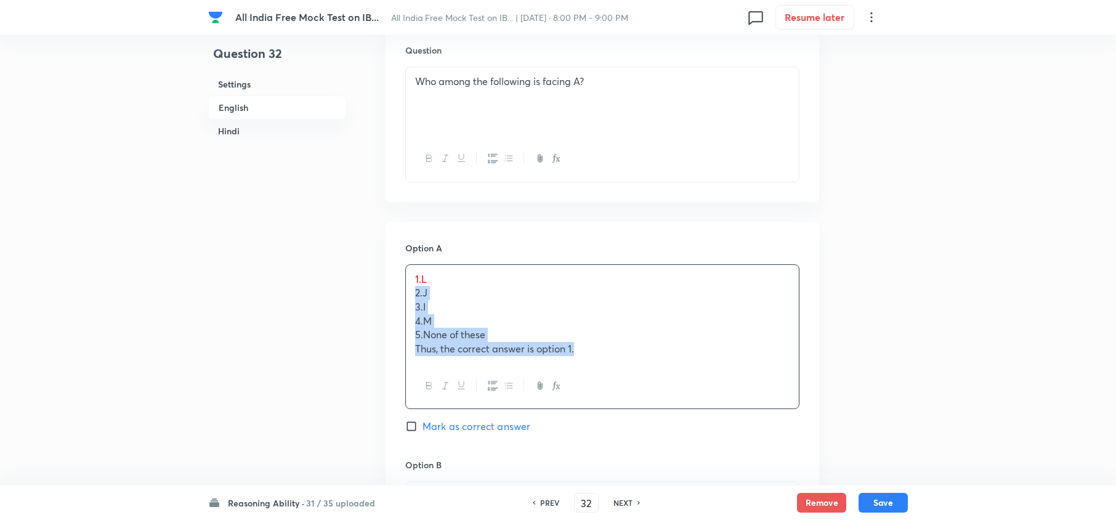 The width and height of the screenshot is (1116, 520). Describe the element at coordinates (602, 334) in the screenshot. I see `p: 5.` at that location.